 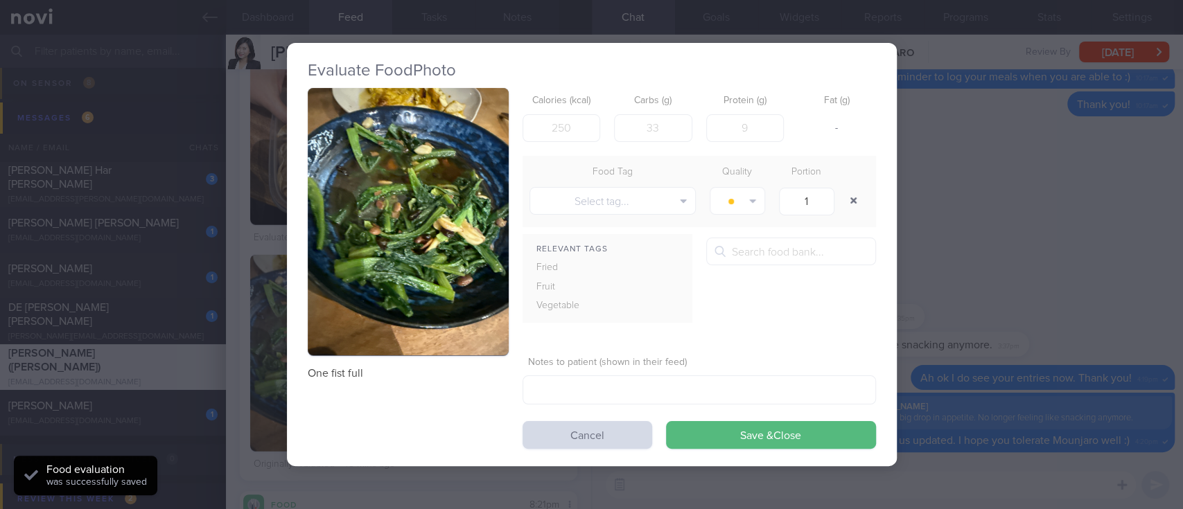 I want to click on input: 9, so click(x=745, y=128).